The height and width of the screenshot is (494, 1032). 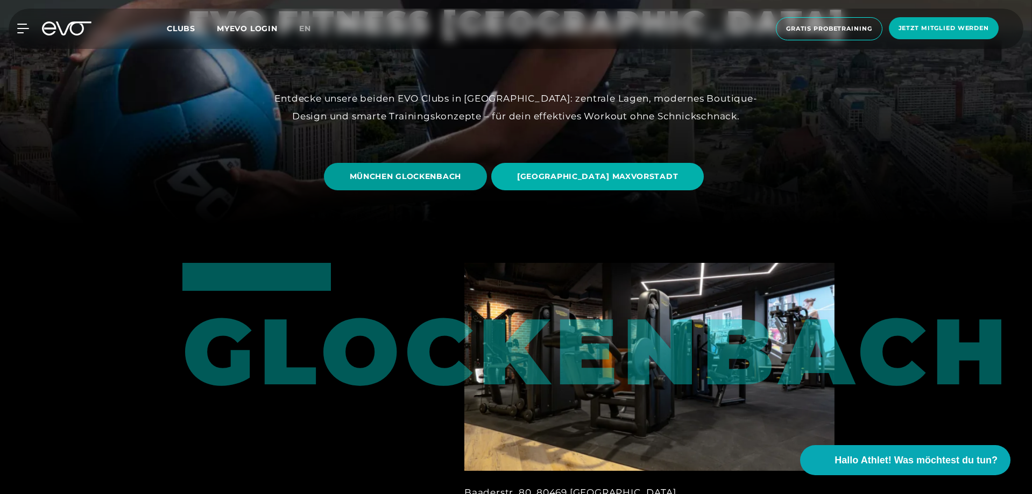 I want to click on div: Glockenbach, so click(x=238, y=330).